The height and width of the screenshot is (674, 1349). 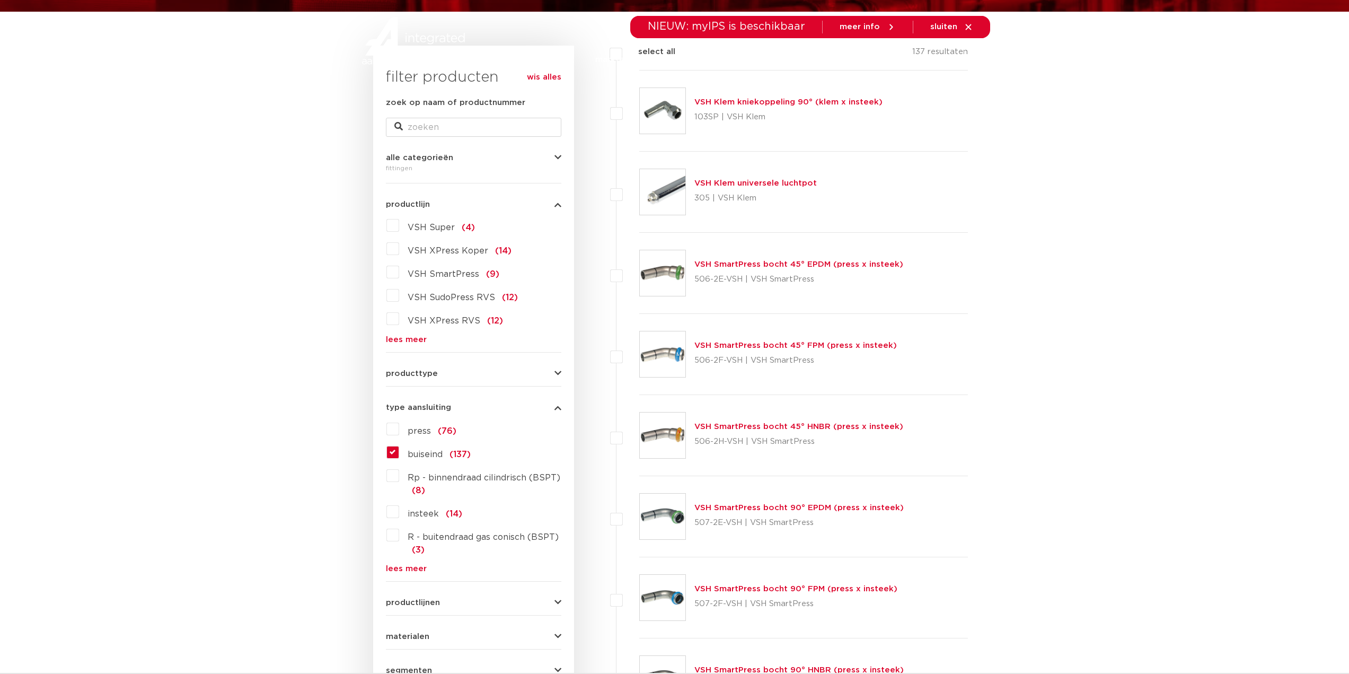 I want to click on a: VSH SmartPress bocht 45° EPDM (press x insteek), so click(x=799, y=264).